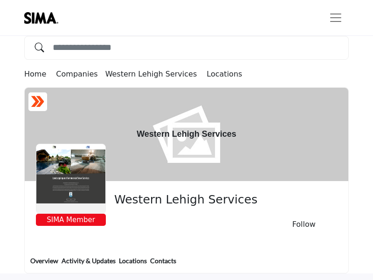 This screenshot has width=373, height=280. Describe the element at coordinates (38, 102) in the screenshot. I see `img: ASM Certified` at that location.